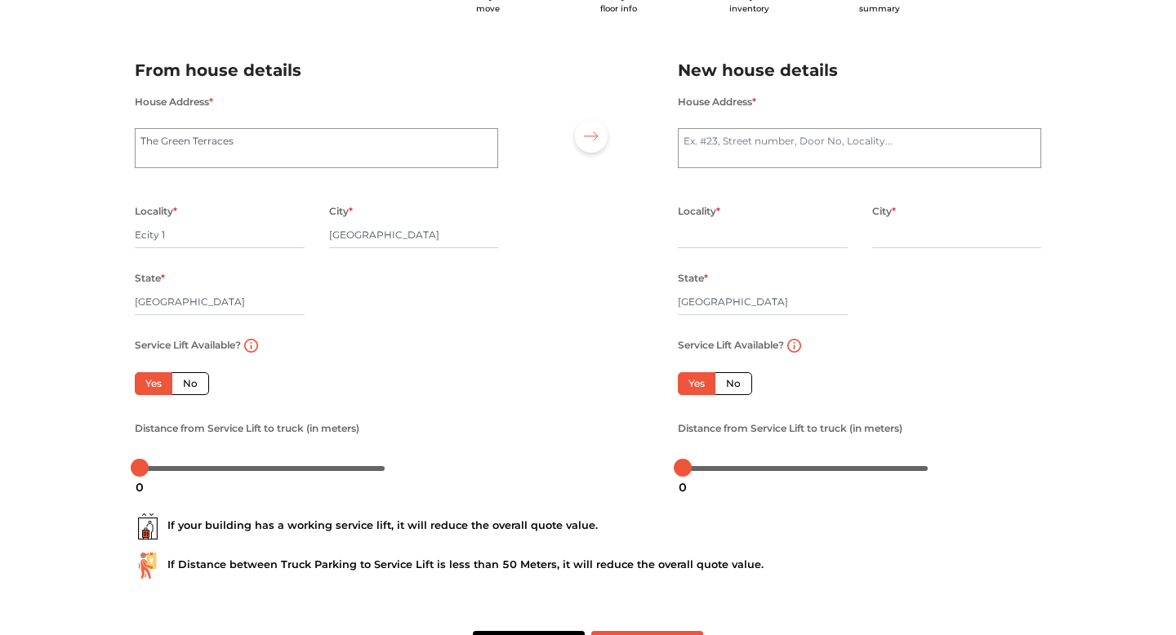 This screenshot has width=1176, height=635. I want to click on h2: From house details, so click(316, 70).